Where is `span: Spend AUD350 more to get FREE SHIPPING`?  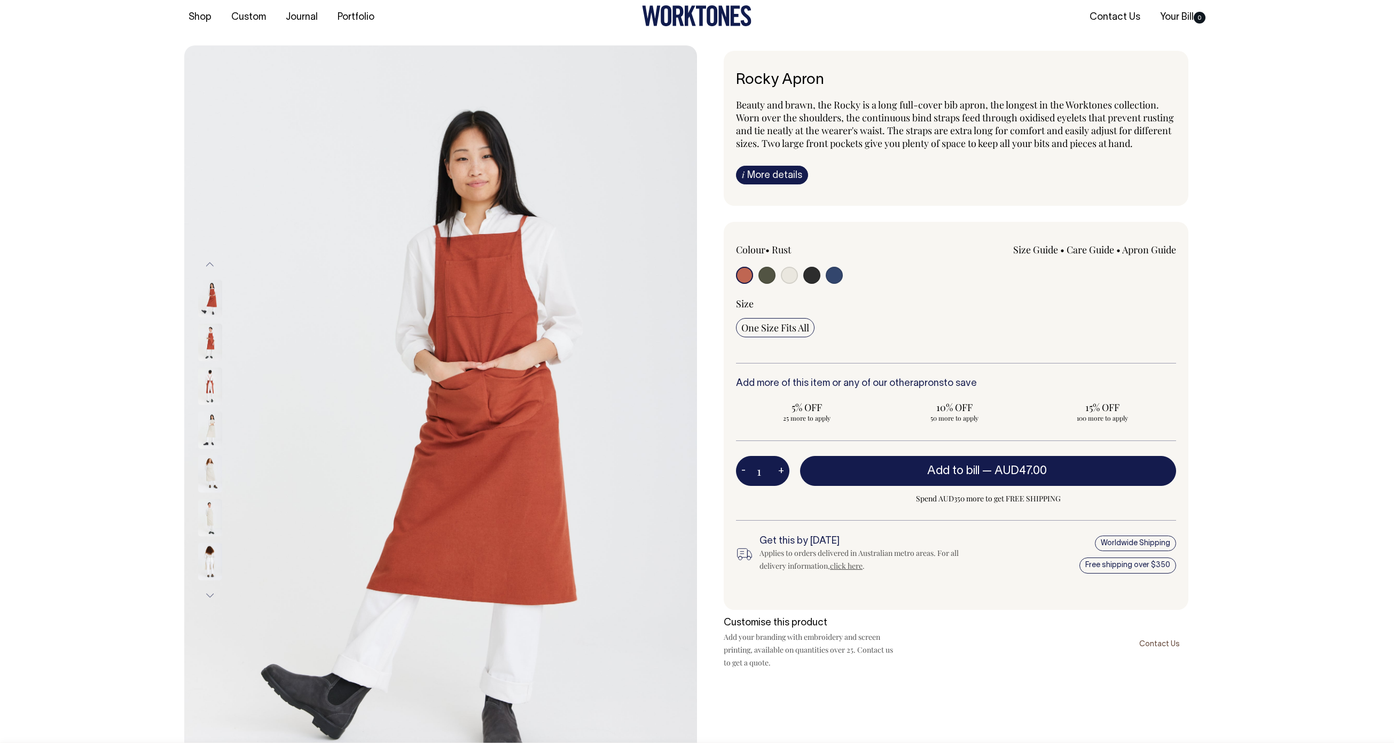
span: Spend AUD350 more to get FREE SHIPPING is located at coordinates (988, 498).